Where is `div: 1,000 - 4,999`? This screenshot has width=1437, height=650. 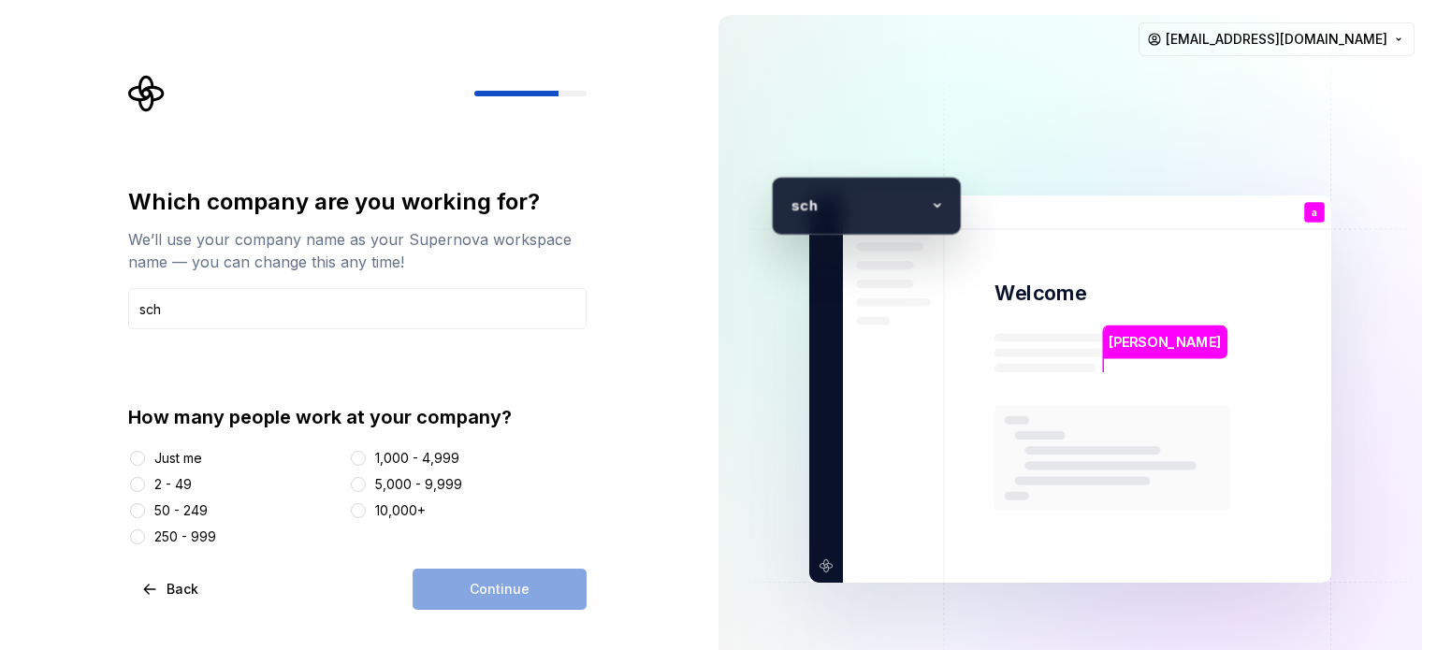 div: 1,000 - 4,999 is located at coordinates (417, 459).